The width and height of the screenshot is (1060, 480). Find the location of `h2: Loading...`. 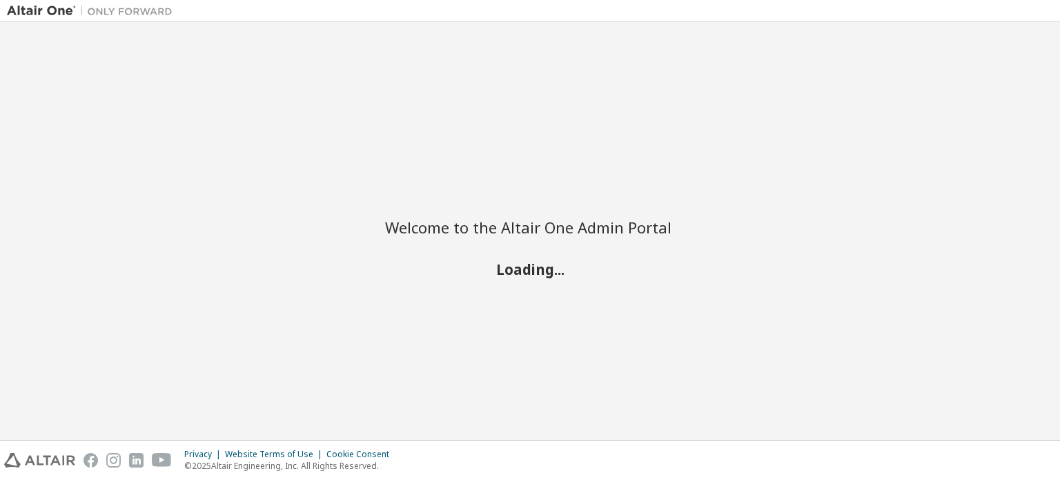

h2: Loading... is located at coordinates (530, 268).